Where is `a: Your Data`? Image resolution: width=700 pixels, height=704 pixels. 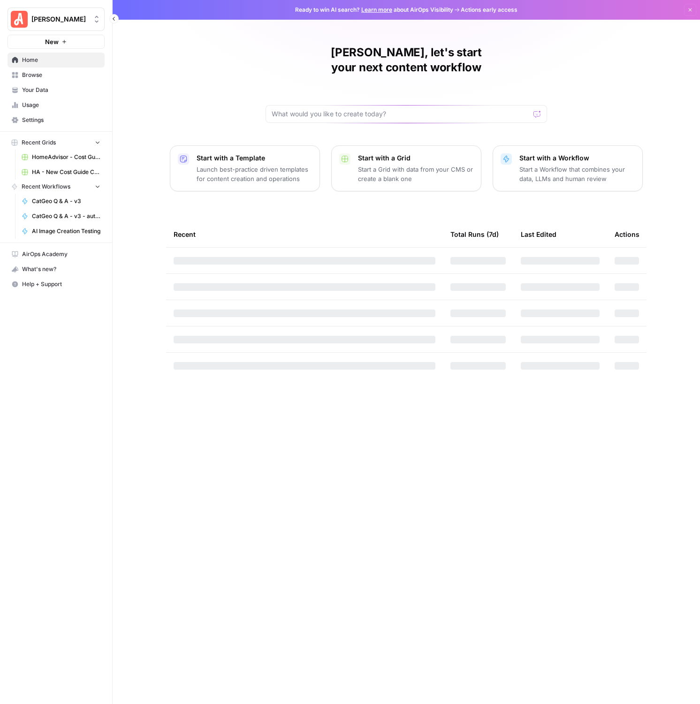 a: Your Data is located at coordinates (56, 90).